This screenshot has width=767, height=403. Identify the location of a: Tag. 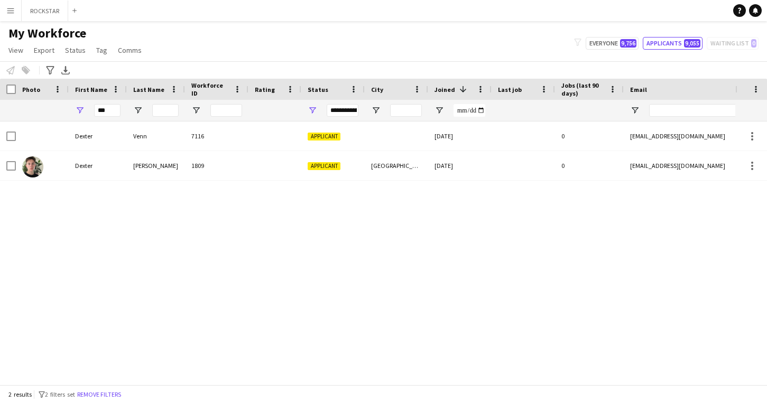
(102, 50).